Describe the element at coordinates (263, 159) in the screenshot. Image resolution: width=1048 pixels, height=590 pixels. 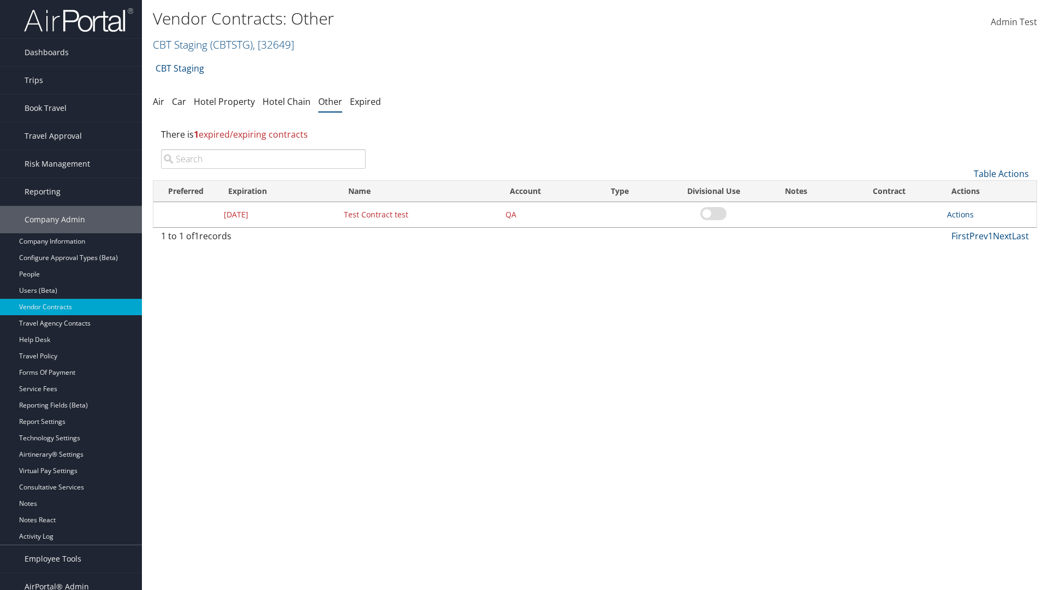
I see `input: Search` at that location.